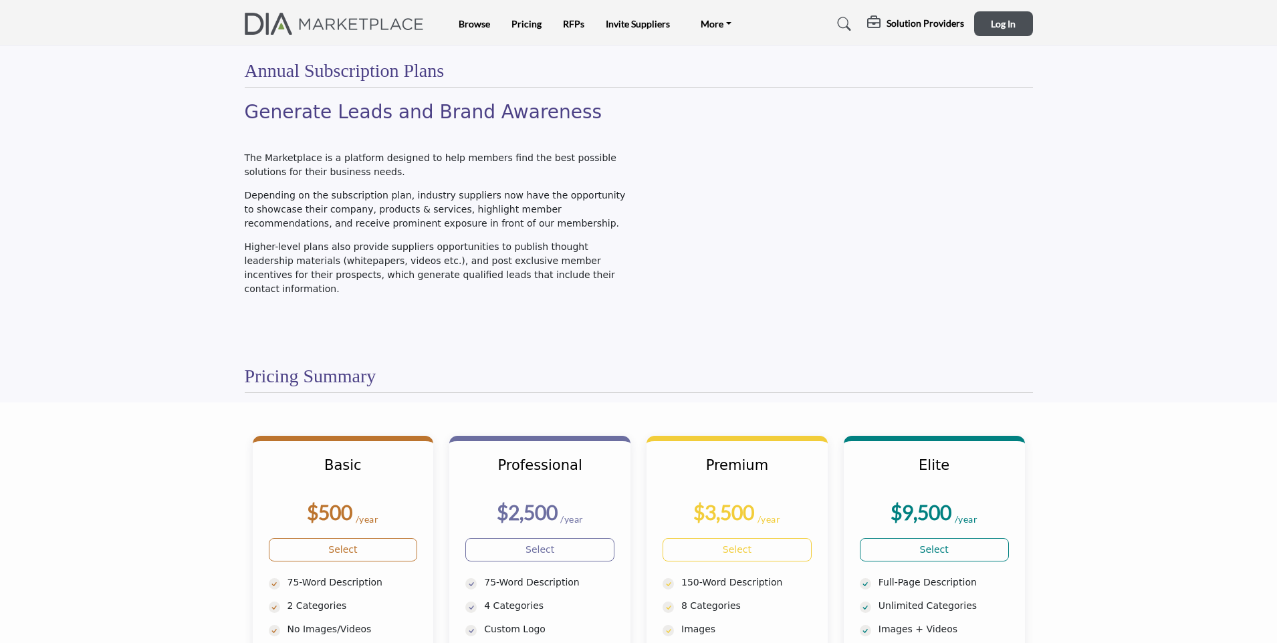 The width and height of the screenshot is (1277, 643). I want to click on p: Depending on the subscription plan, industry suppliers now have the opportunity to showcase their..., so click(438, 209).